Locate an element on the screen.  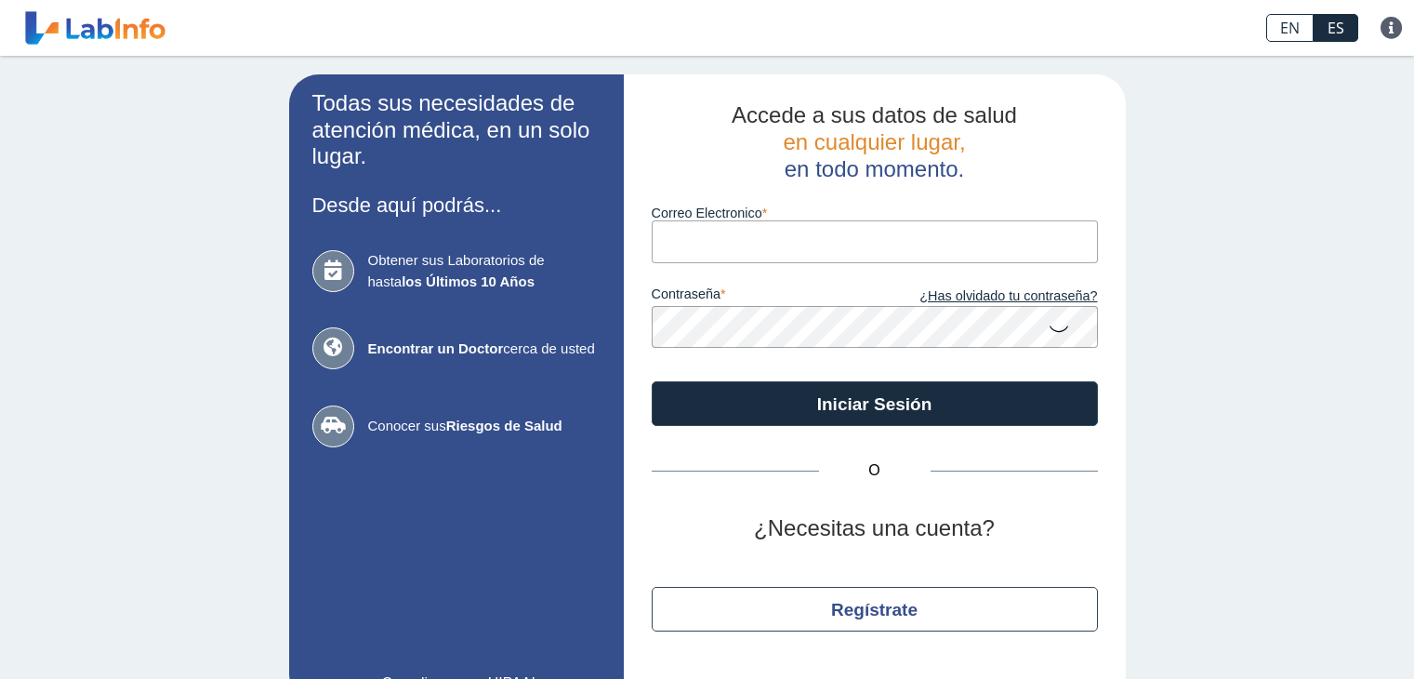
label: Correo Electronico is located at coordinates (875, 213).